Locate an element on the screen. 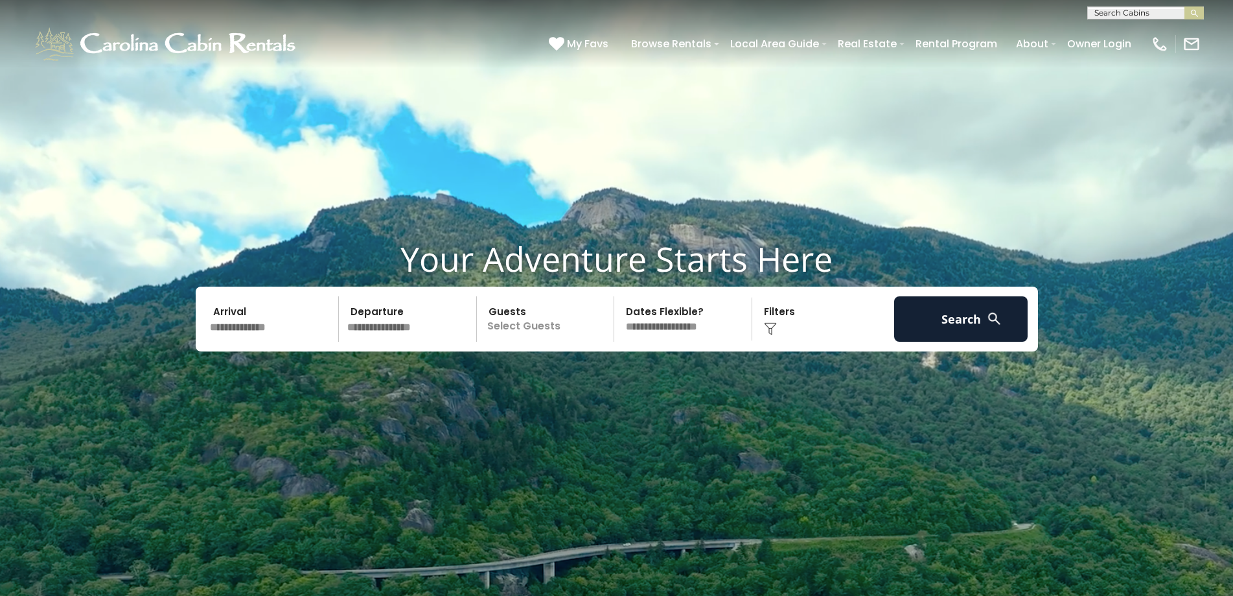  button: Search is located at coordinates (961, 319).